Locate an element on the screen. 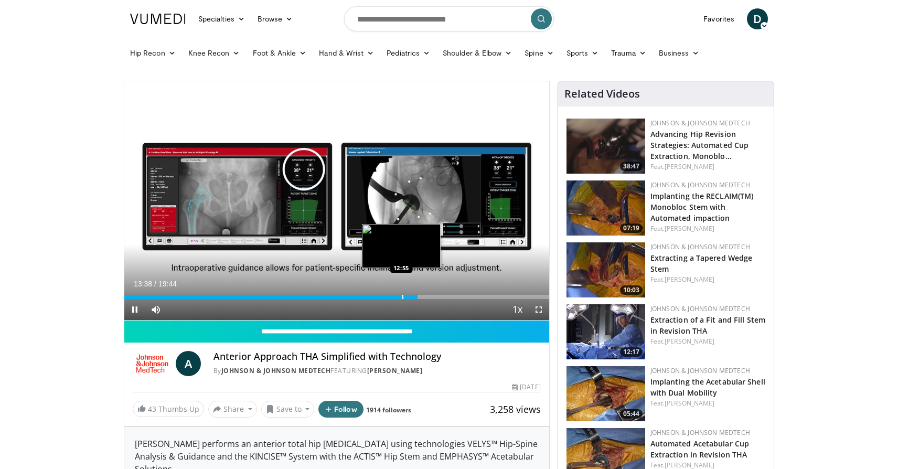 The image size is (898, 469). span: 3,258 views is located at coordinates (515, 409).